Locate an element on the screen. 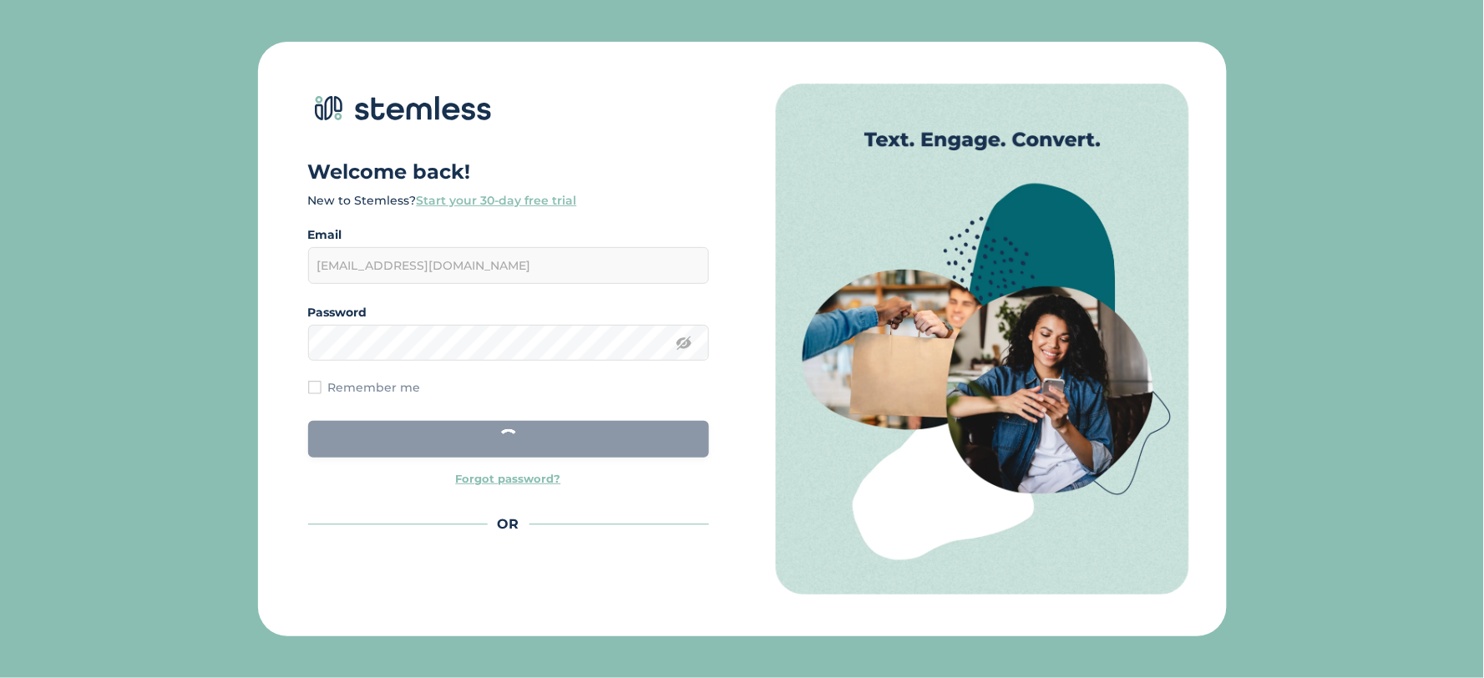  div: OR is located at coordinates (509, 525).